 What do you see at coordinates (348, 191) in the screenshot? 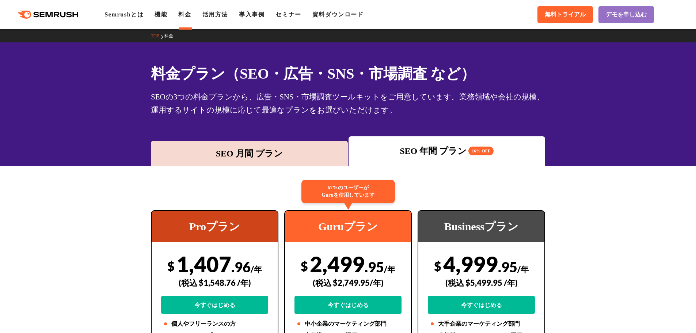
I see `div: 67%のユーザーが Guruを使用しています` at bounding box center [348, 191].